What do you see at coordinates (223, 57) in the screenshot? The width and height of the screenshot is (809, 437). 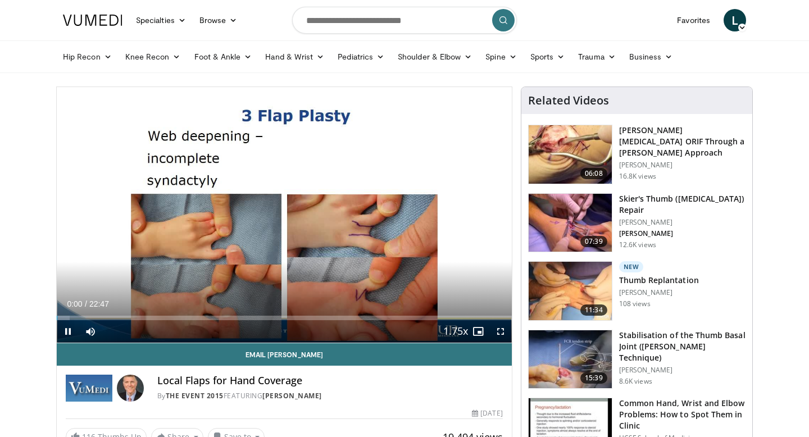 I see `a: Foot & Ankle` at bounding box center [223, 57].